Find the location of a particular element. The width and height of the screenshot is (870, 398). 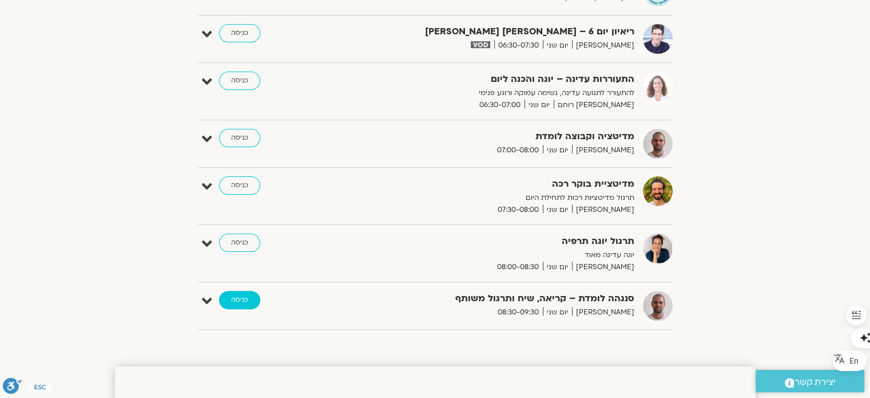

p: יוגה עדינה מאוד is located at coordinates (494, 255).